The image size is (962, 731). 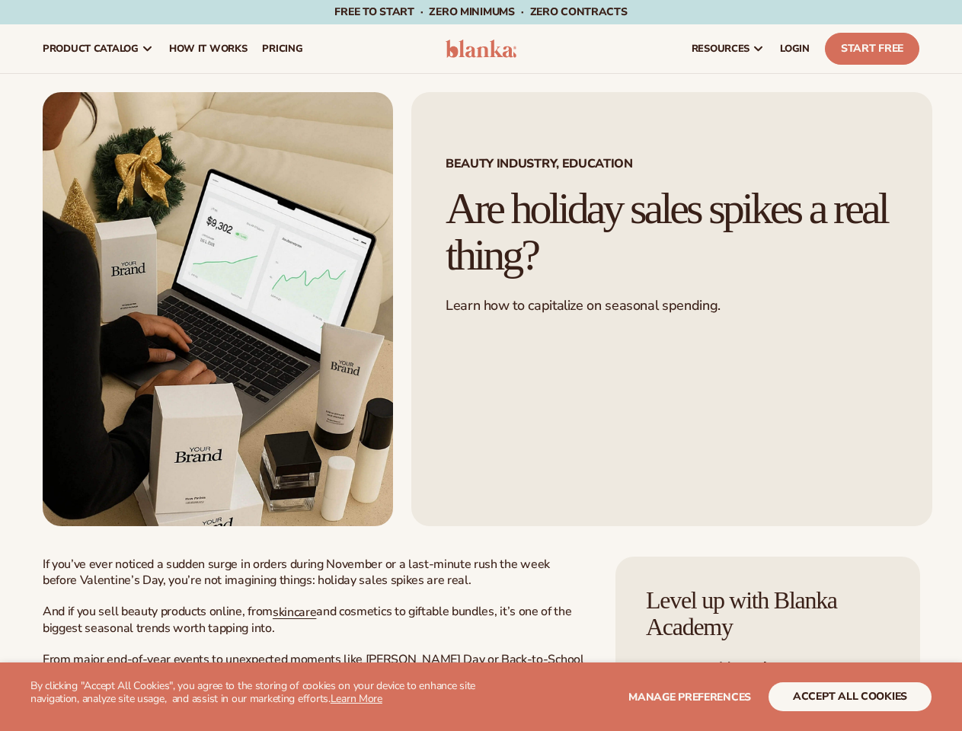 What do you see at coordinates (282, 49) in the screenshot?
I see `span: pricing` at bounding box center [282, 49].